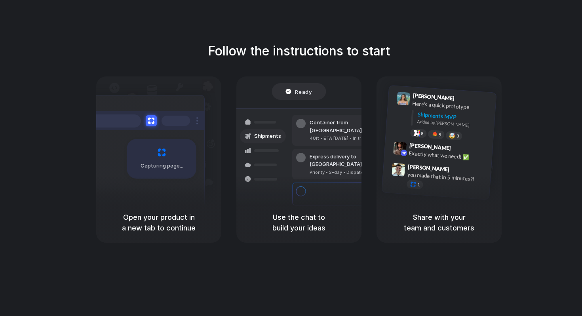  I want to click on span: 9:47 AM, so click(459, 171).